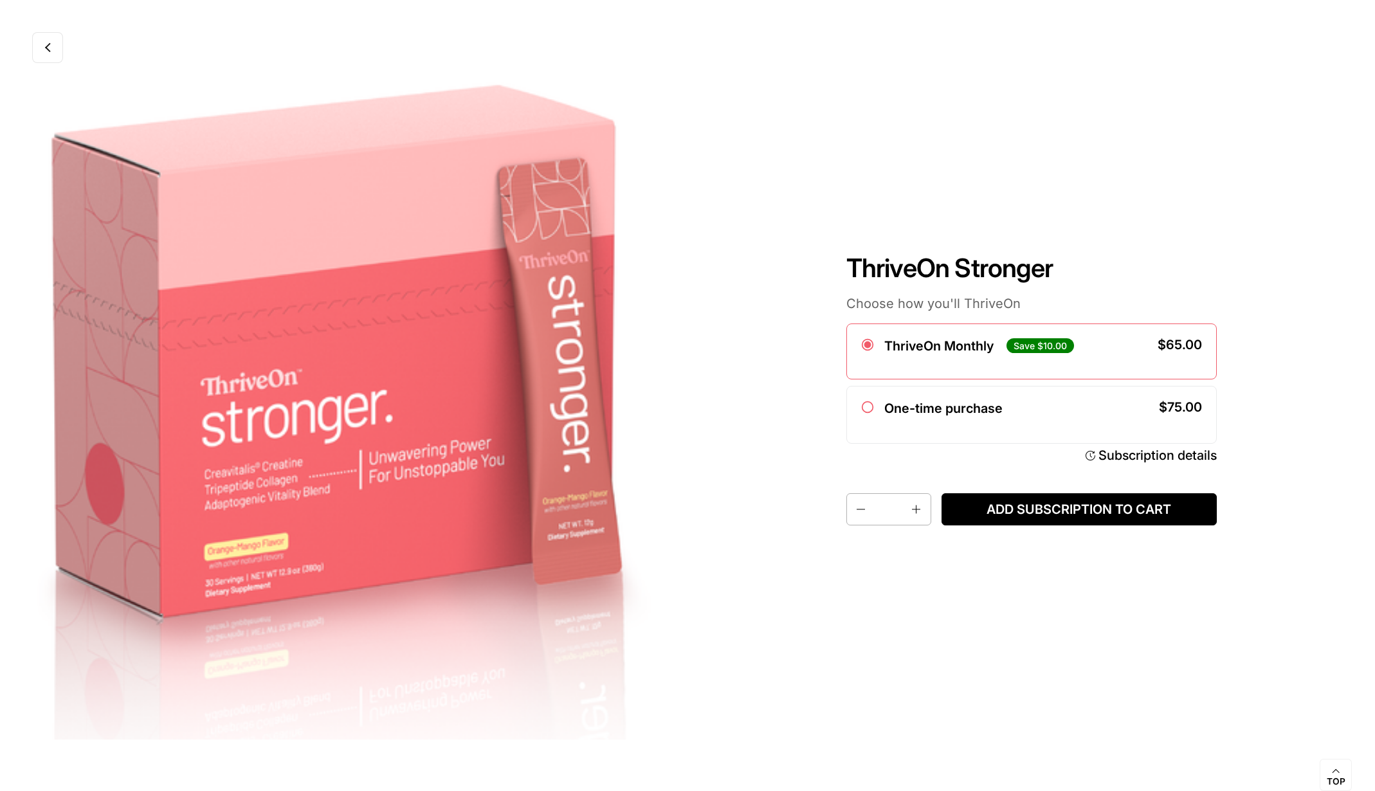  What do you see at coordinates (1040, 345) in the screenshot?
I see `div: Save $10.00` at bounding box center [1040, 345].